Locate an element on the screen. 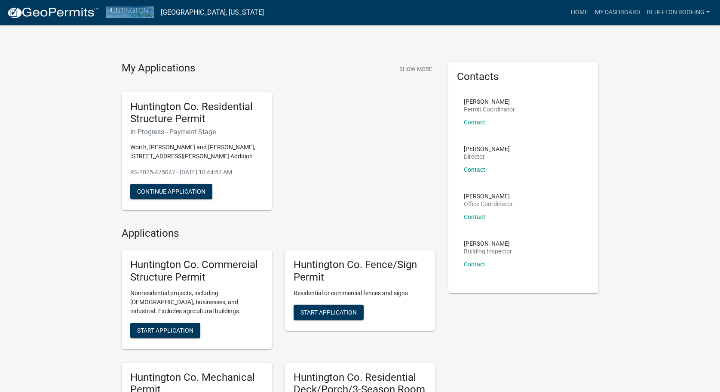 The height and width of the screenshot is (392, 720). img: Huntington County, Indiana is located at coordinates (130, 12).